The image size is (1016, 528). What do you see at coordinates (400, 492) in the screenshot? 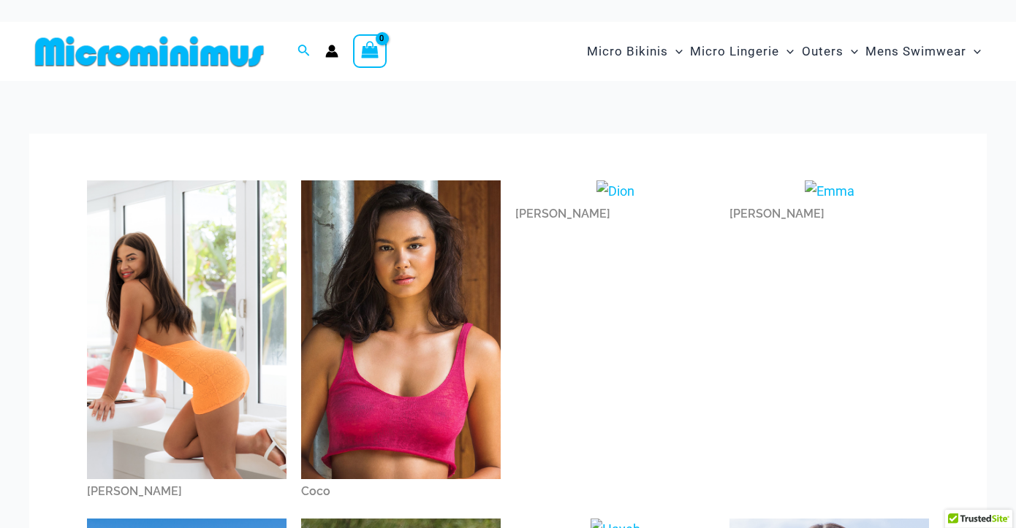
I see `div: Coco` at bounding box center [400, 492].